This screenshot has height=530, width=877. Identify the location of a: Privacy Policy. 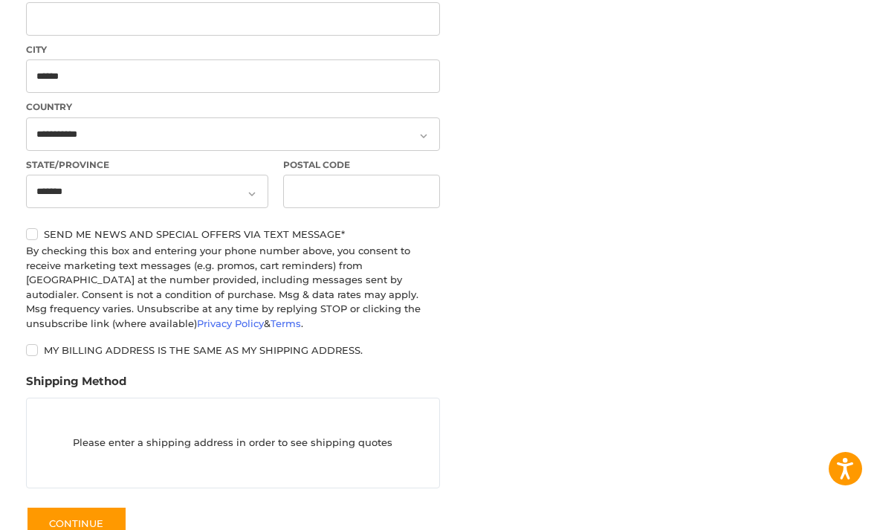
(230, 323).